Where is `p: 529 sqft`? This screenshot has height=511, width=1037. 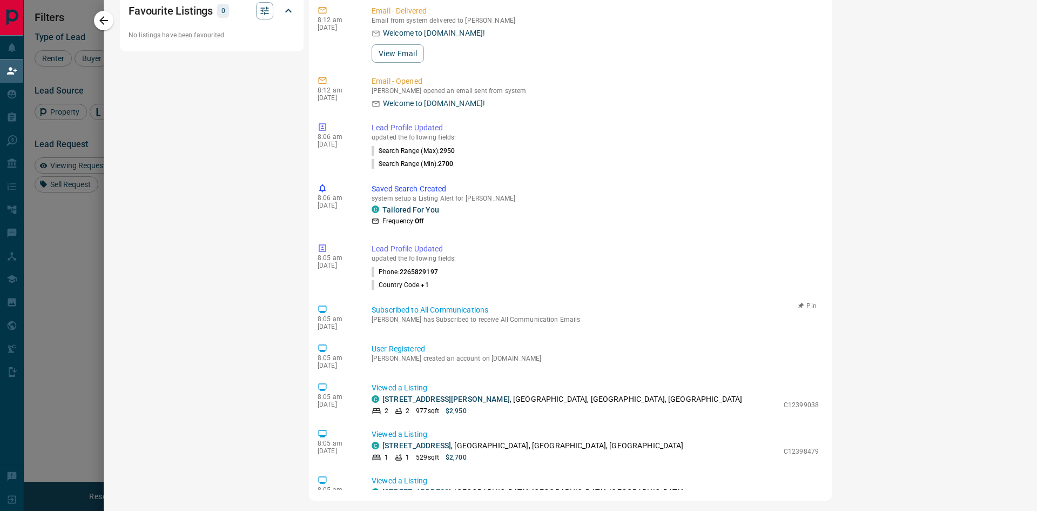 p: 529 sqft is located at coordinates (427, 457).